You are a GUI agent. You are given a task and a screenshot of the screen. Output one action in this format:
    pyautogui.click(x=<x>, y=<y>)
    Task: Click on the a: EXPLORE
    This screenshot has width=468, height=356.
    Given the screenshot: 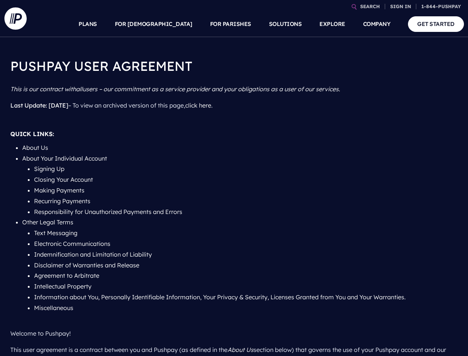 What is the action you would take?
    pyautogui.click(x=333, y=24)
    